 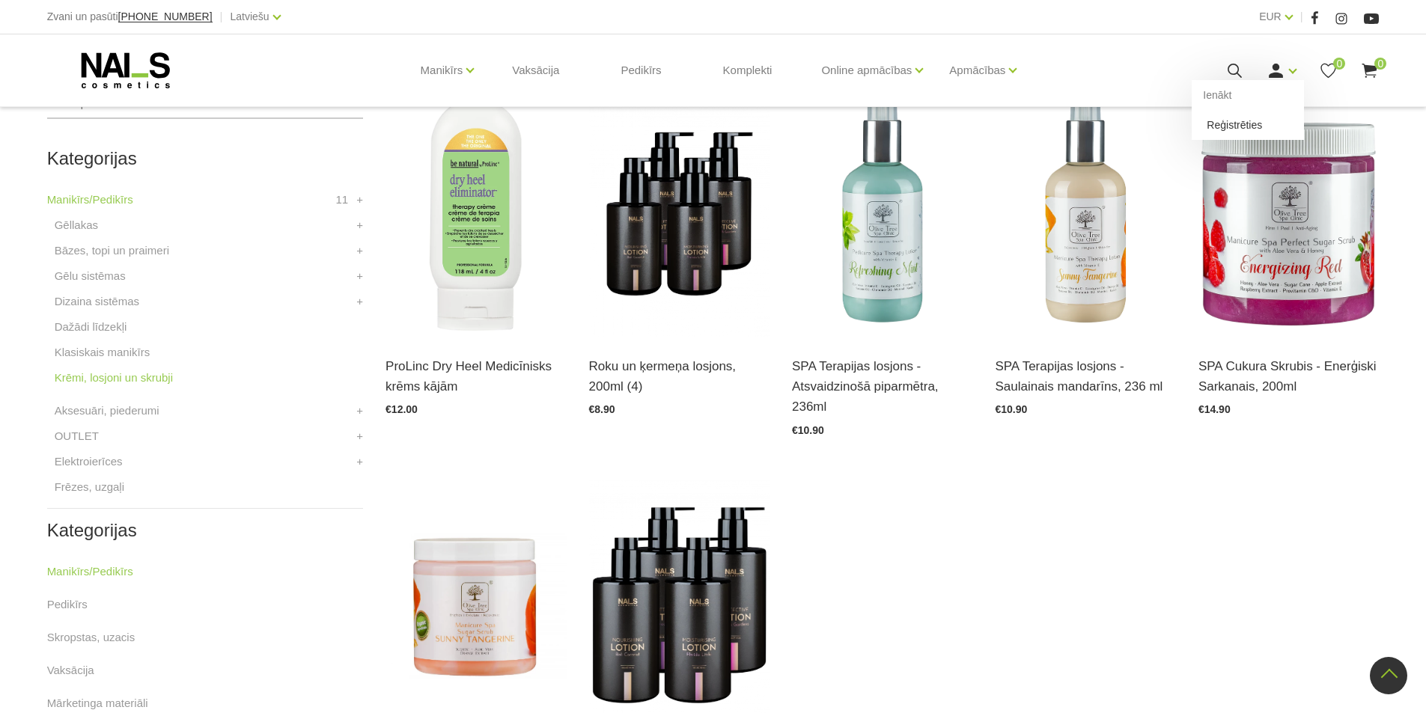 I want to click on img: Krēms novērš uzstaigājumu rašanos, pēdu plaisāšanu, varžacu veidošanos. Labākais risinājums, lai ..., so click(x=475, y=213).